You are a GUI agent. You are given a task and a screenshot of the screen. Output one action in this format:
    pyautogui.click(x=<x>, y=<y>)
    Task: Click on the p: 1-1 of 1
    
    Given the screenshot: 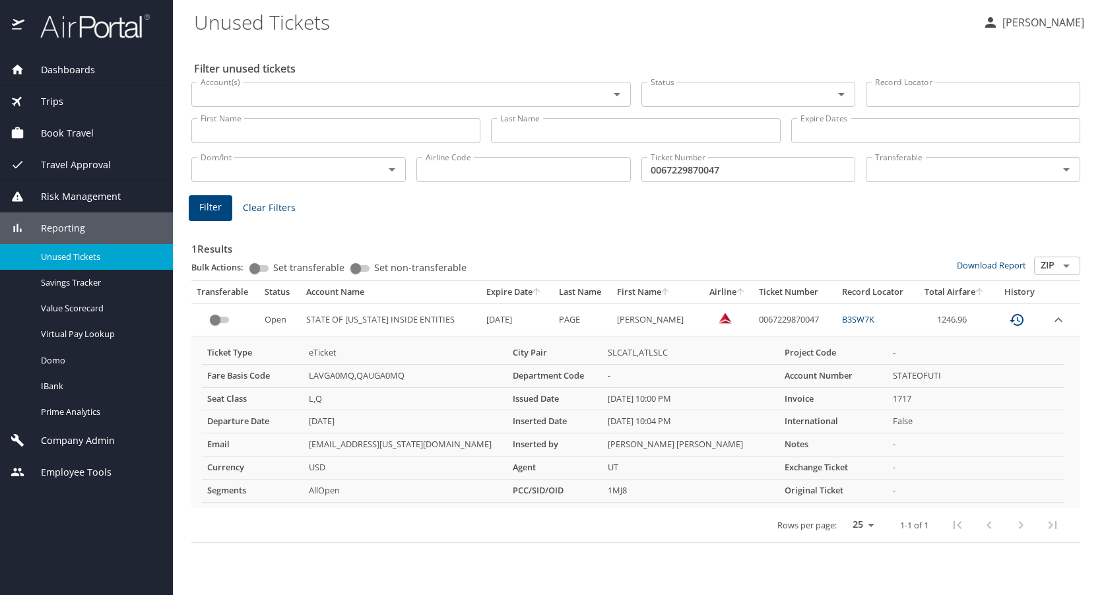 What is the action you would take?
    pyautogui.click(x=914, y=525)
    